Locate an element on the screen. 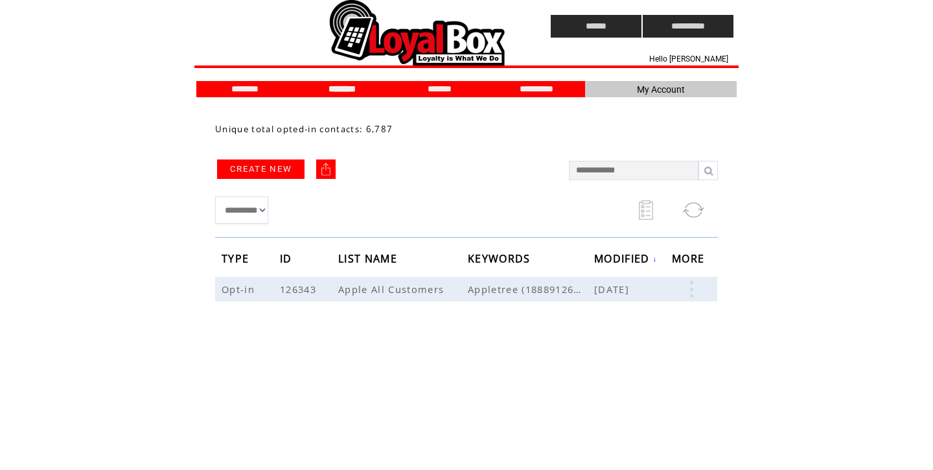 The image size is (933, 470). span: LIST NAME is located at coordinates (369, 260).